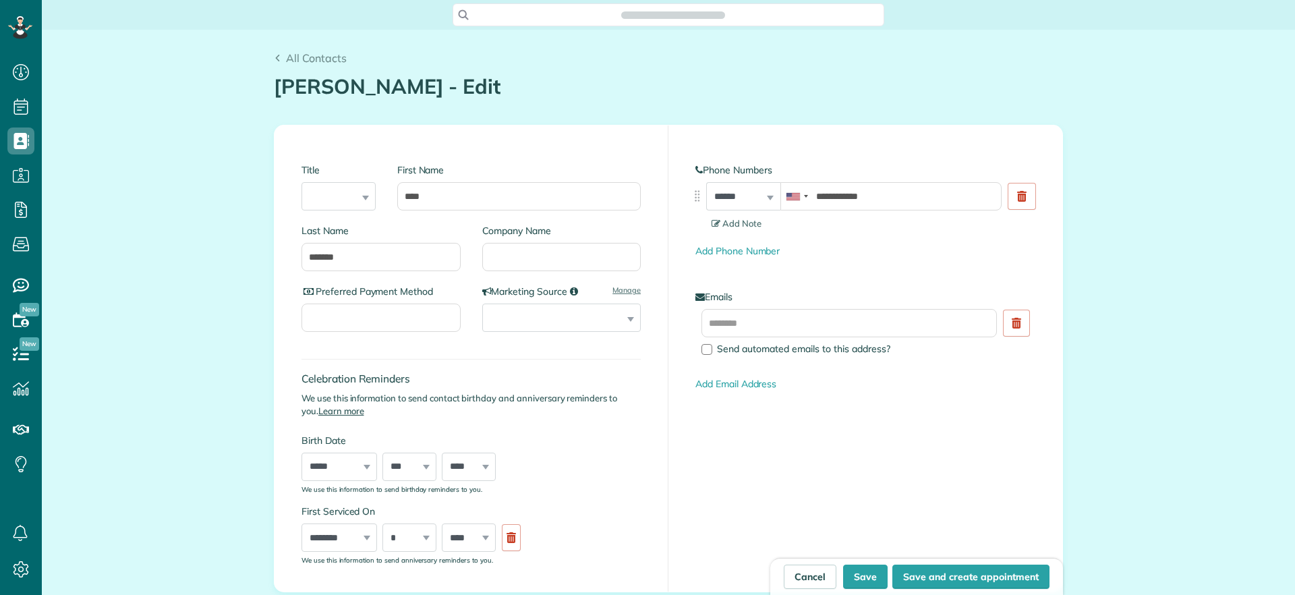  What do you see at coordinates (310, 58) in the screenshot?
I see `a: All Contacts` at bounding box center [310, 58].